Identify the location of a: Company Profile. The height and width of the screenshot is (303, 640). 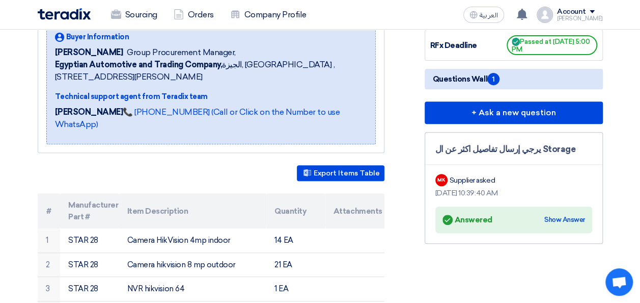
(268, 15).